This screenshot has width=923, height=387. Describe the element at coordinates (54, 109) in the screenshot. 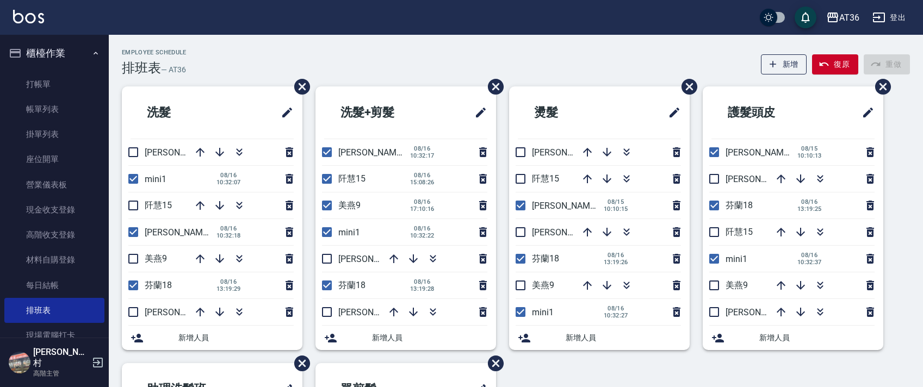

I see `a: 帳單列表` at that location.